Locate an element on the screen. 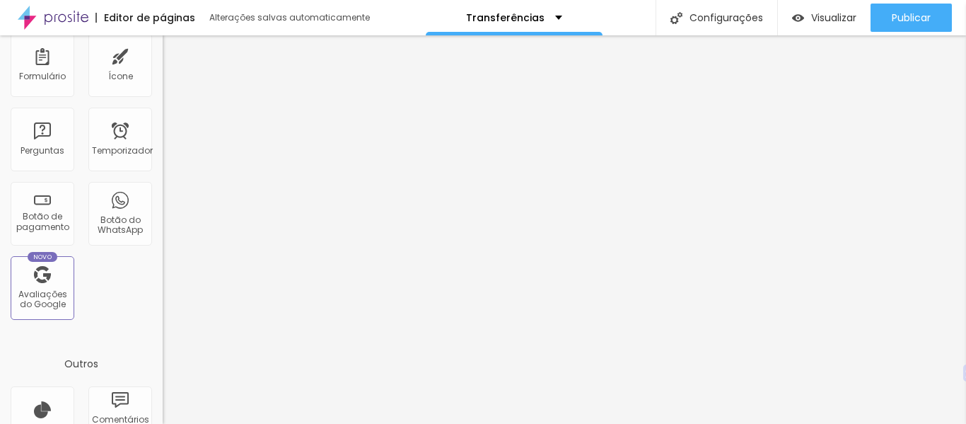 The width and height of the screenshot is (966, 424). font: Visualizar is located at coordinates (834, 18).